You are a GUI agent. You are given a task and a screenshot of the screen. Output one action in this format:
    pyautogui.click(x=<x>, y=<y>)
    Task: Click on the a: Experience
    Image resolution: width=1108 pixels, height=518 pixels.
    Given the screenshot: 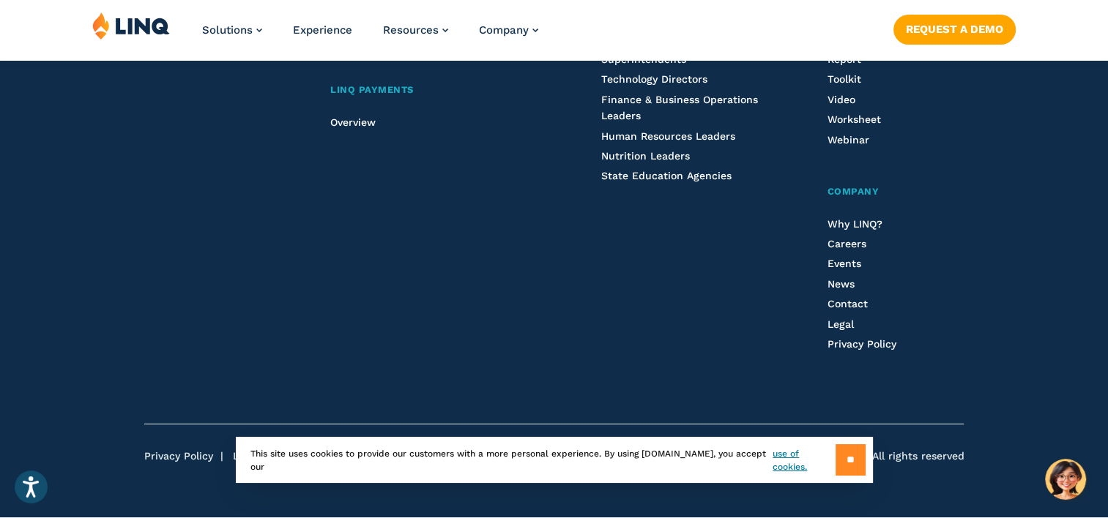 What is the action you would take?
    pyautogui.click(x=322, y=30)
    